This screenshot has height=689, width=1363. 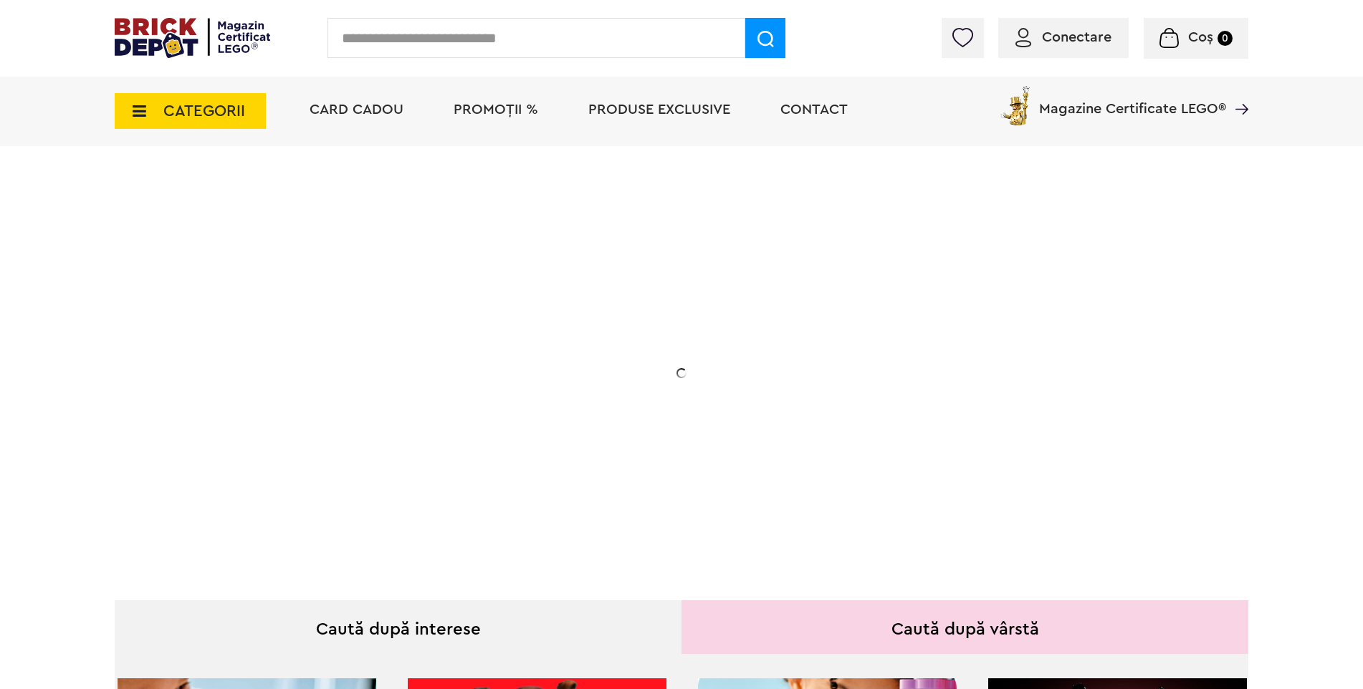 What do you see at coordinates (814, 110) in the screenshot?
I see `span: Contact` at bounding box center [814, 110].